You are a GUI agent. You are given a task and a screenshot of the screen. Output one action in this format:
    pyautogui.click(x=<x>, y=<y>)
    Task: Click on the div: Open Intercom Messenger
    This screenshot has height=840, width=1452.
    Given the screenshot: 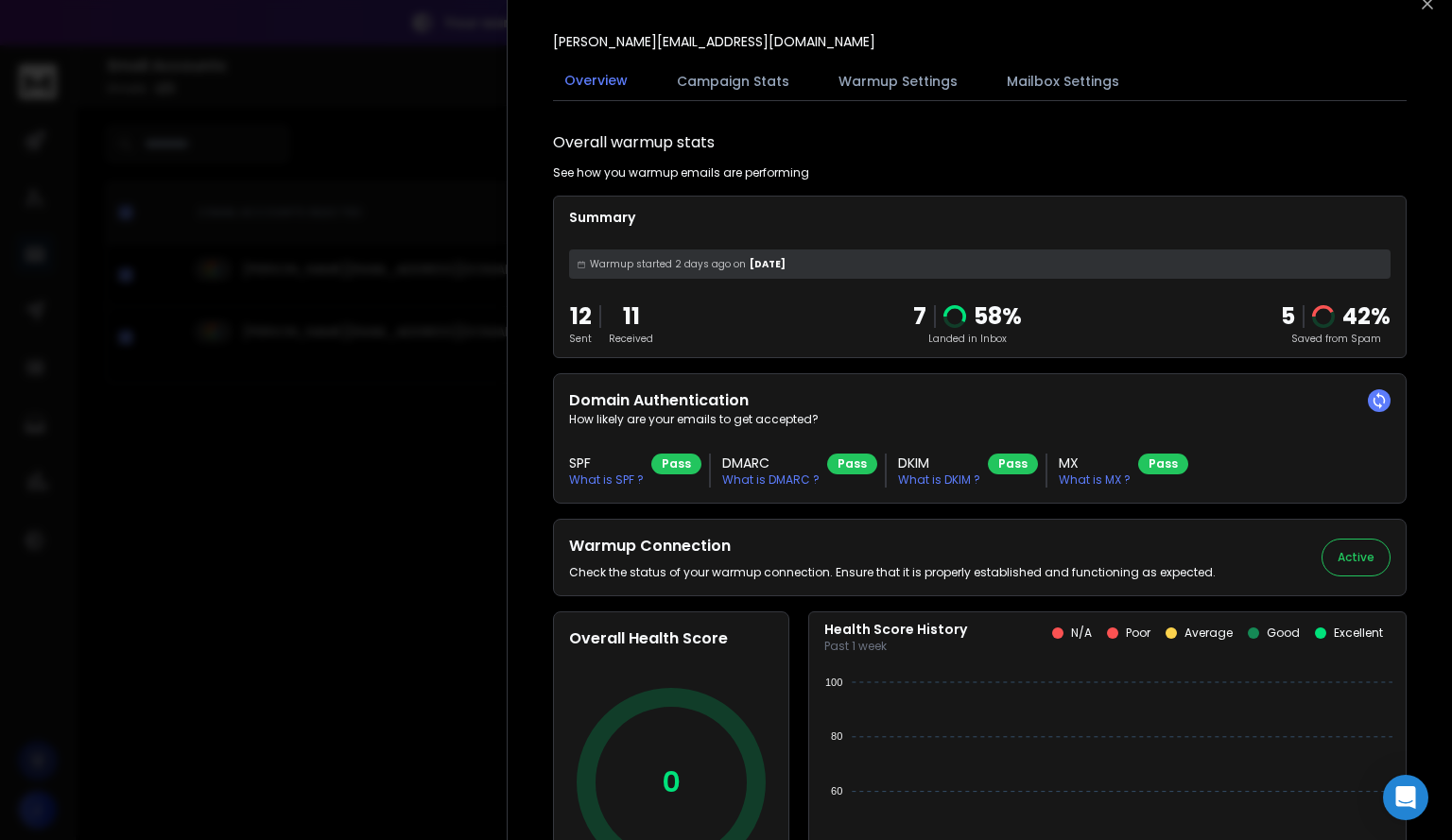 What is the action you would take?
    pyautogui.click(x=1405, y=798)
    